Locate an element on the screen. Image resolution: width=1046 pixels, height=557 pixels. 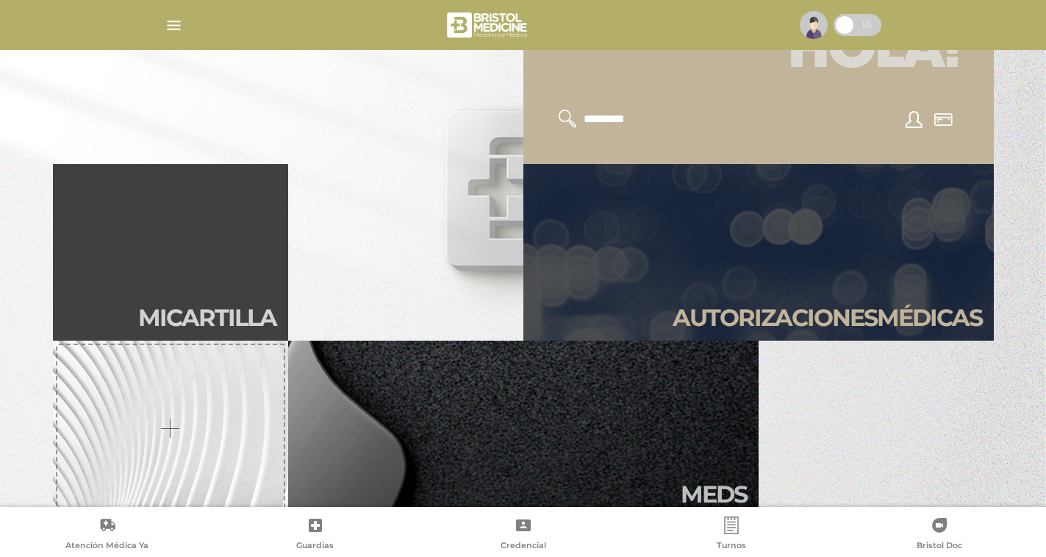
span: Credencial is located at coordinates (524, 546).